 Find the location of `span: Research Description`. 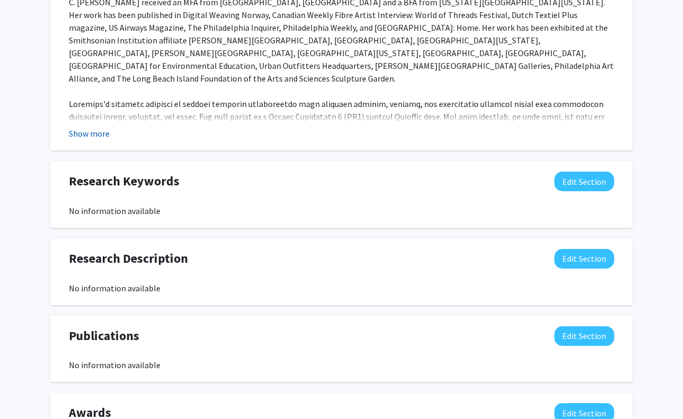

span: Research Description is located at coordinates (128, 258).